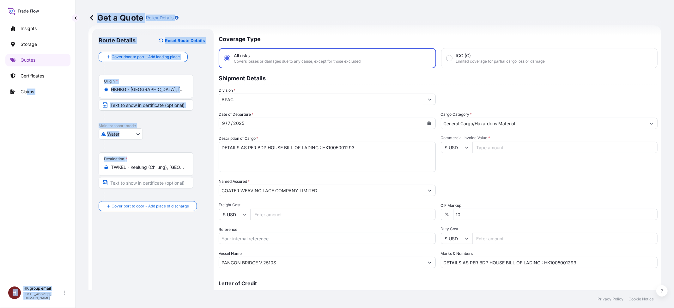 The width and height of the screenshot is (674, 308). I want to click on span: ICC (C), so click(464, 56).